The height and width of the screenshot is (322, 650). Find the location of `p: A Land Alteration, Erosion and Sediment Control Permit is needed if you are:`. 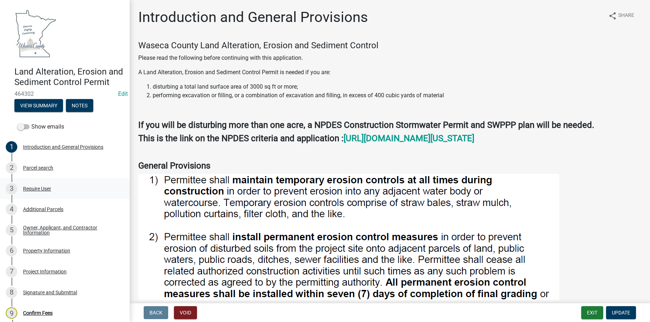

p: A Land Alteration, Erosion and Sediment Control Permit is needed if you are: is located at coordinates (389, 72).